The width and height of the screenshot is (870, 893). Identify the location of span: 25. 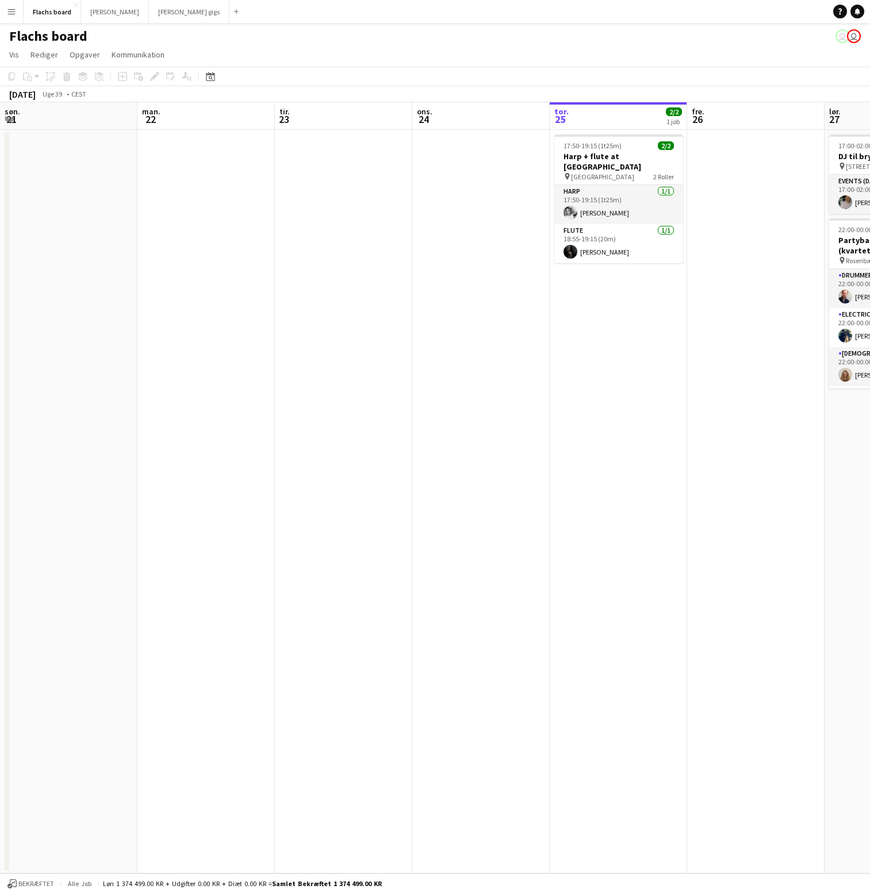
(561, 119).